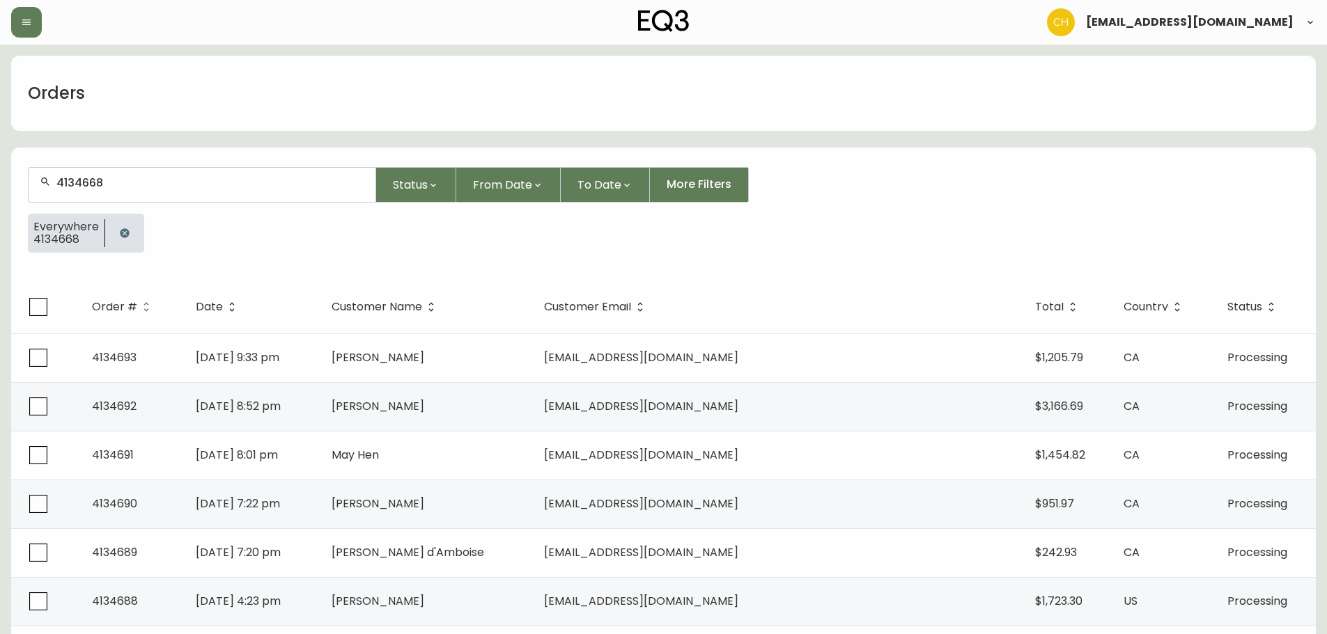 The height and width of the screenshot is (634, 1327). What do you see at coordinates (114, 503) in the screenshot?
I see `span: 4134690` at bounding box center [114, 503].